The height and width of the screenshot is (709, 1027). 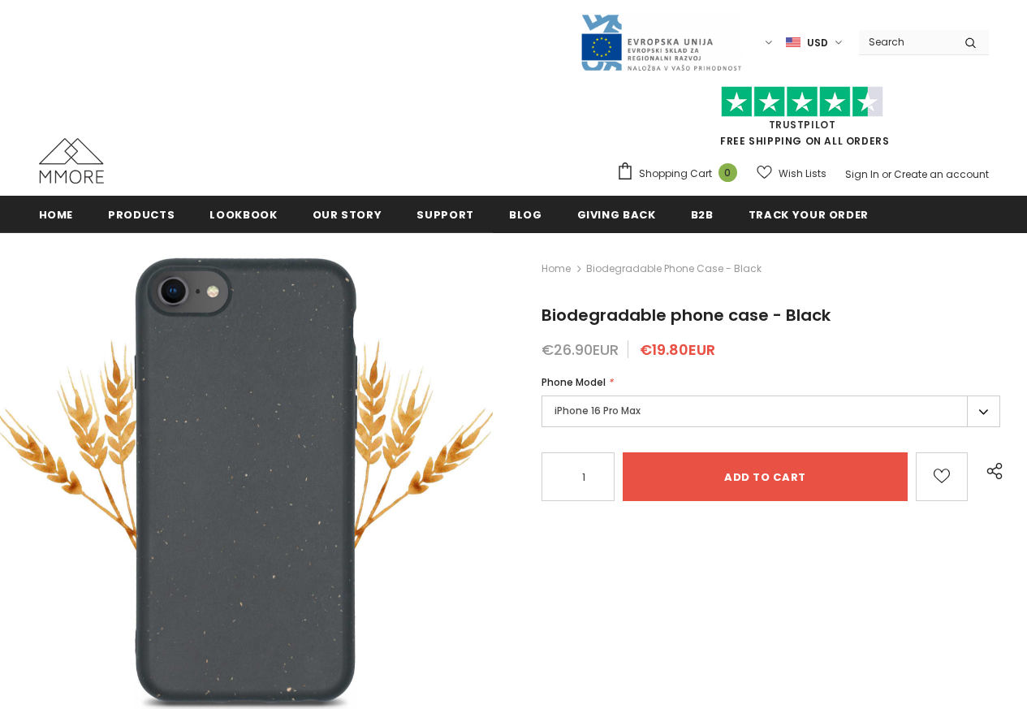 I want to click on a: Trustpilot, so click(x=802, y=124).